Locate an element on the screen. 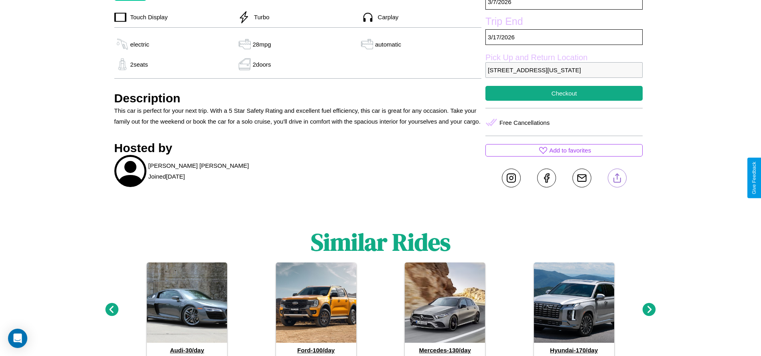  label: Trip End is located at coordinates (564, 22).